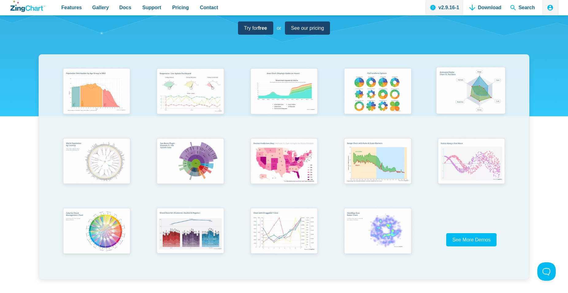 This screenshot has width=568, height=293. What do you see at coordinates (190, 100) in the screenshot?
I see `a: Responsive Live Update Dashboard` at bounding box center [190, 100].